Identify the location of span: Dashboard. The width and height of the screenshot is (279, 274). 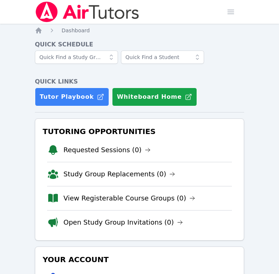
(76, 30).